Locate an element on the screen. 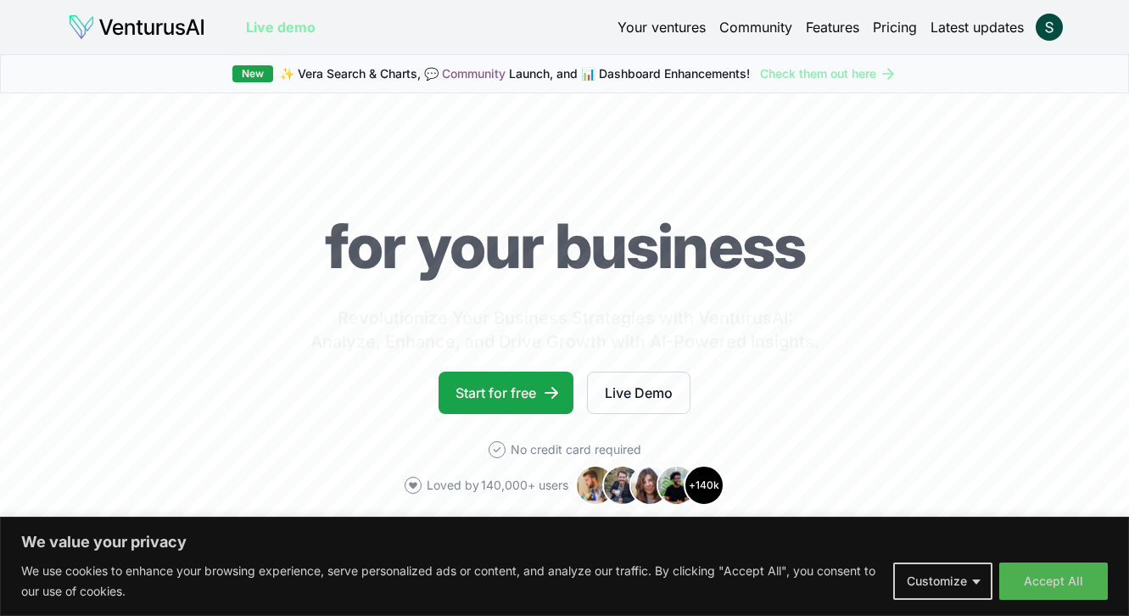  a: Pricing is located at coordinates (895, 27).